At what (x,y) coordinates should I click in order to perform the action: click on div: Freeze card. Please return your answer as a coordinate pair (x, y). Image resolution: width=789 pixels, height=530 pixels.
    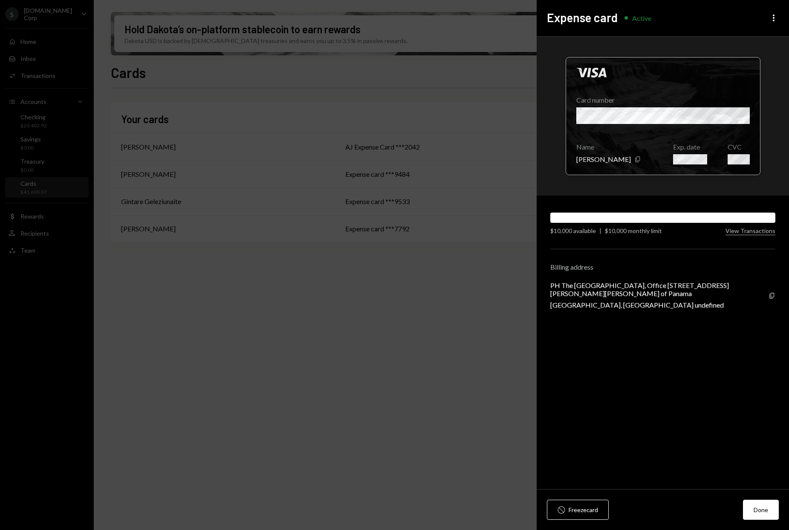
    Looking at the image, I should click on (583, 510).